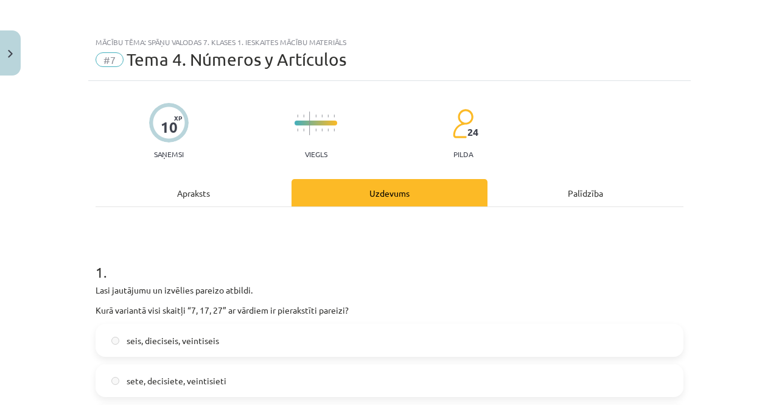 This screenshot has height=405, width=779. Describe the element at coordinates (194, 192) in the screenshot. I see `div: Apraksts` at that location.